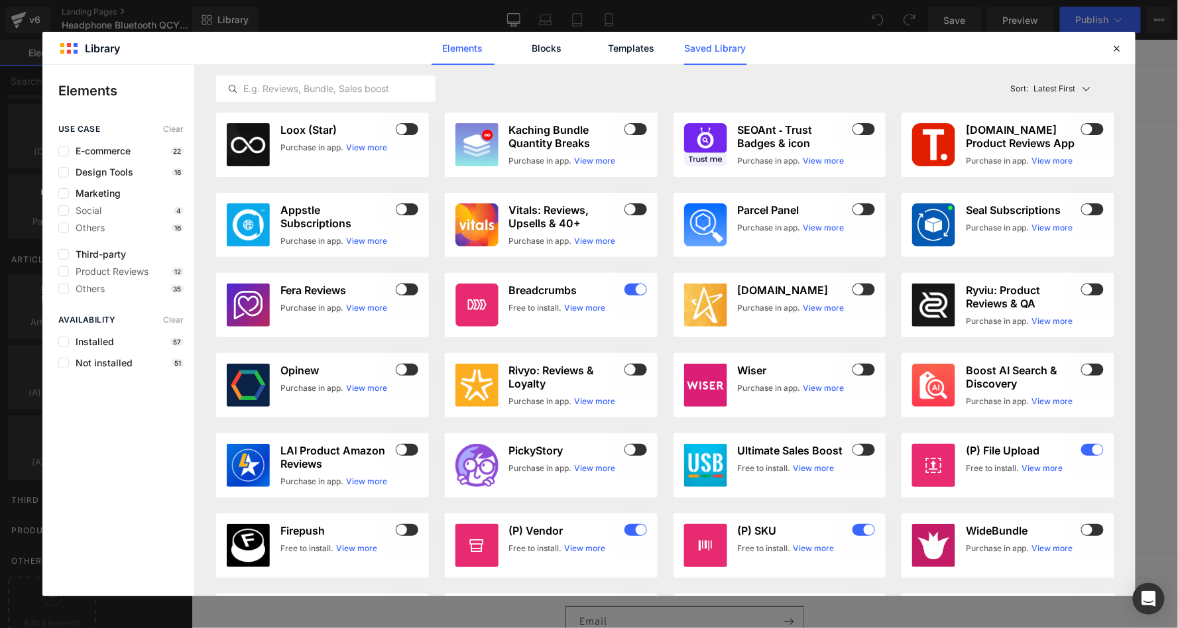  Describe the element at coordinates (1054, 89) in the screenshot. I see `p: Latest First` at that location.